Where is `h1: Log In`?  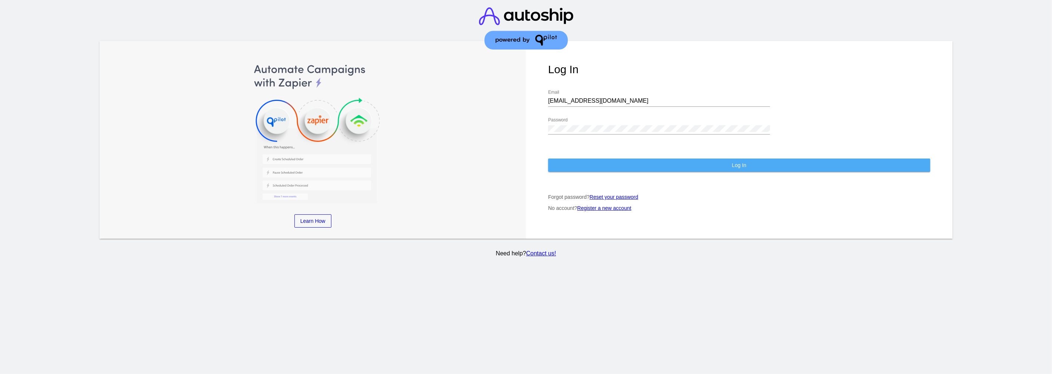 h1: Log In is located at coordinates (739, 70).